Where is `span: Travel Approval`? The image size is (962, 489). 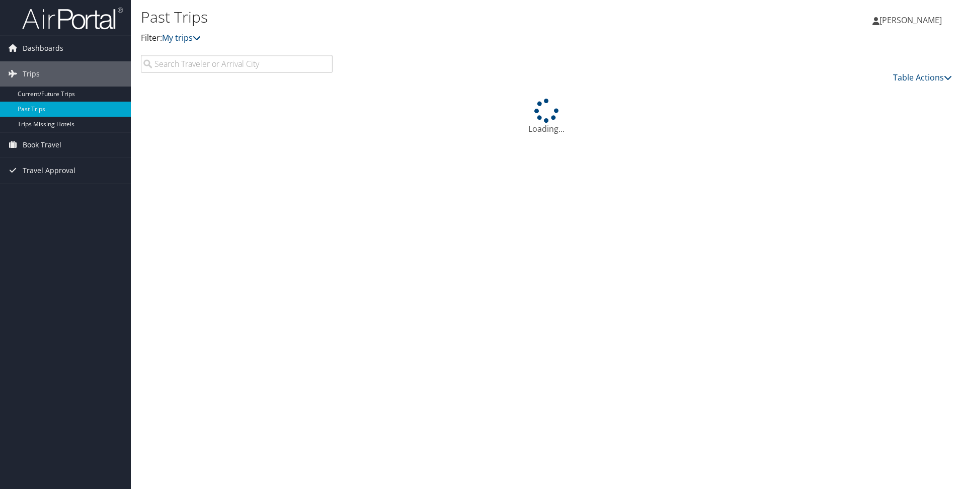 span: Travel Approval is located at coordinates (49, 171).